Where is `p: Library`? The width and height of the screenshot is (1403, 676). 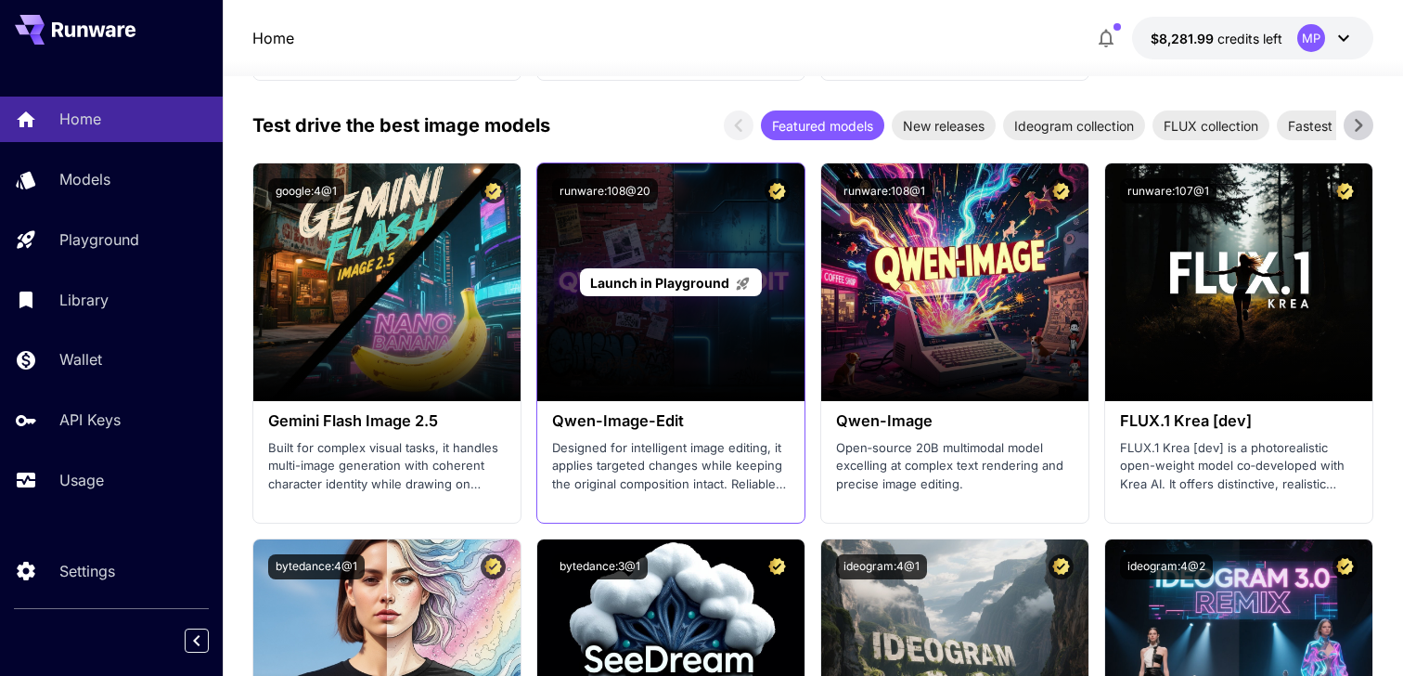
p: Library is located at coordinates (84, 300).